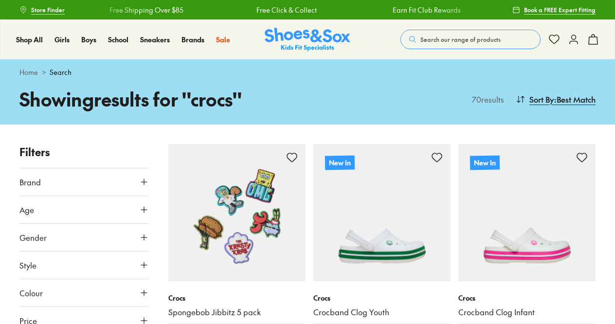 The image size is (615, 324). I want to click on p: Filters, so click(84, 152).